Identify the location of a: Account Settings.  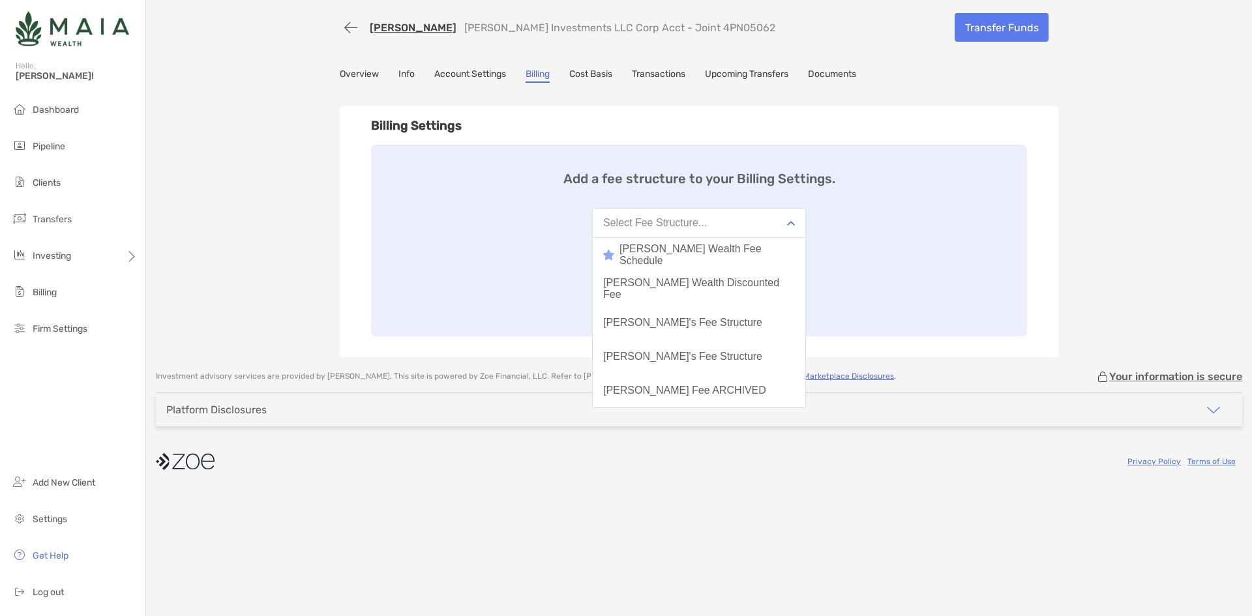
(470, 76).